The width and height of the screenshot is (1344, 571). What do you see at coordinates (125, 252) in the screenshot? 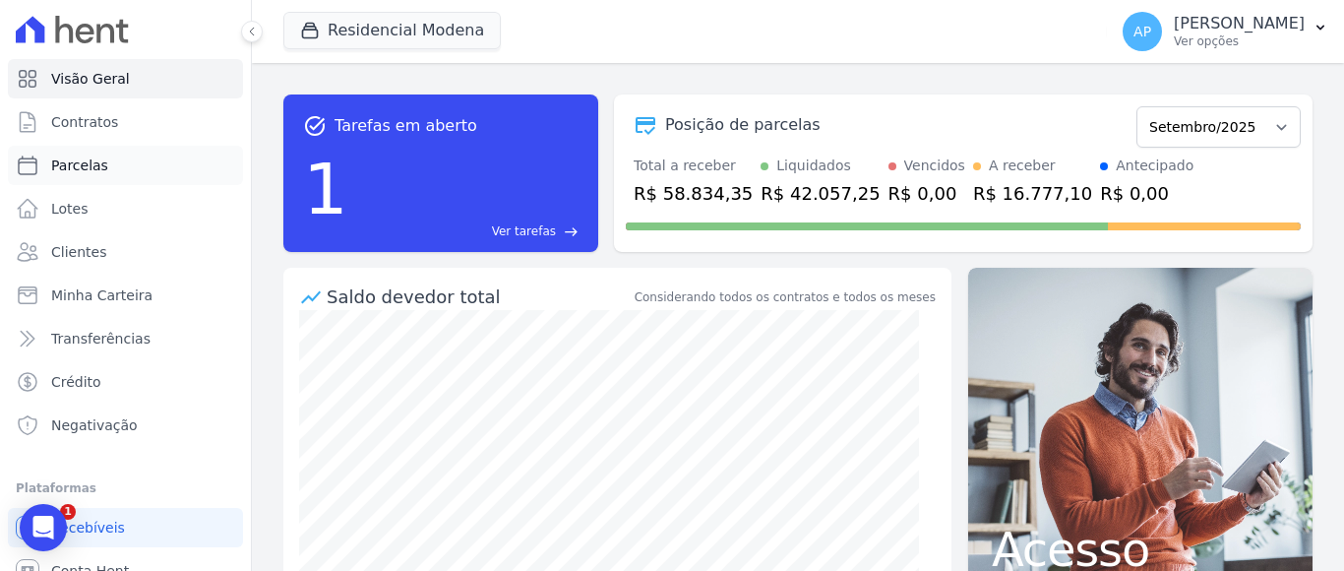
I see `a: Clientes` at bounding box center [125, 252].